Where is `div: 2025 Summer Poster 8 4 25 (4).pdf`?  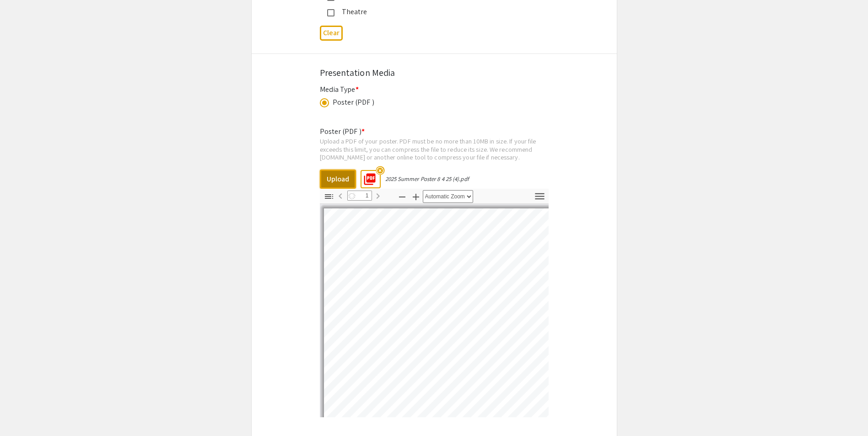 div: 2025 Summer Poster 8 4 25 (4).pdf is located at coordinates (427, 179).